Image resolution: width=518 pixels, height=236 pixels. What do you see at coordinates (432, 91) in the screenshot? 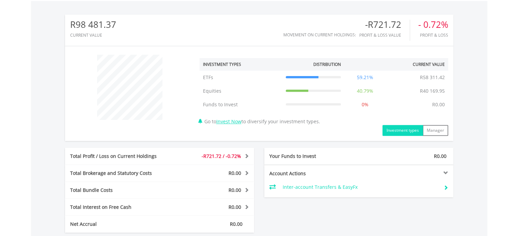
I see `td: R40 169.95` at bounding box center [432, 91].